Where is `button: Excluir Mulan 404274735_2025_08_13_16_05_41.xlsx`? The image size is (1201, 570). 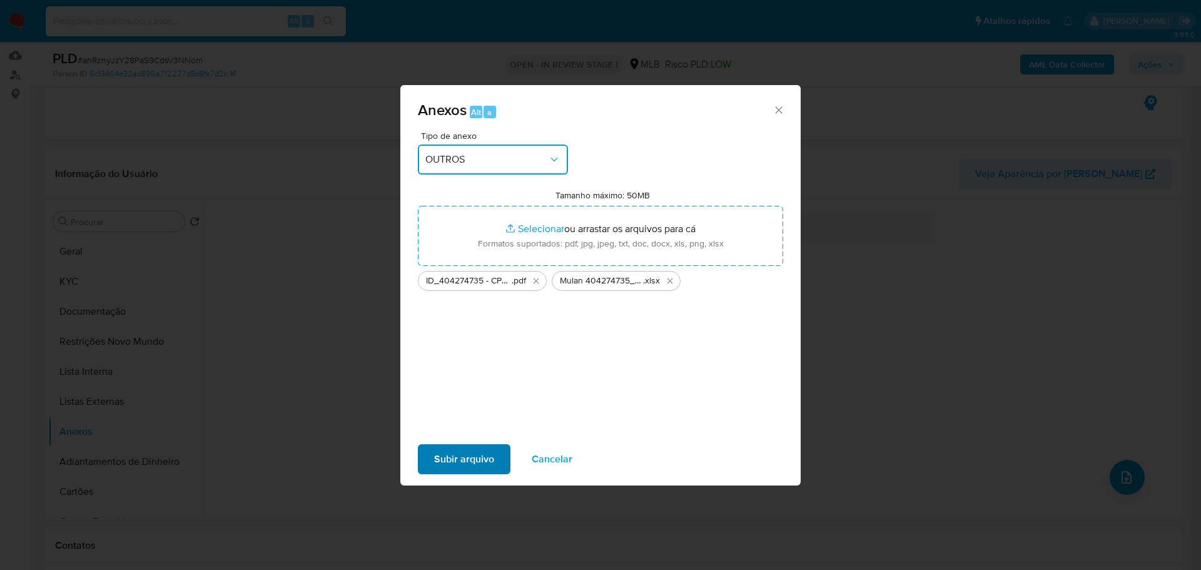 button: Excluir Mulan 404274735_2025_08_13_16_05_41.xlsx is located at coordinates (670, 281).